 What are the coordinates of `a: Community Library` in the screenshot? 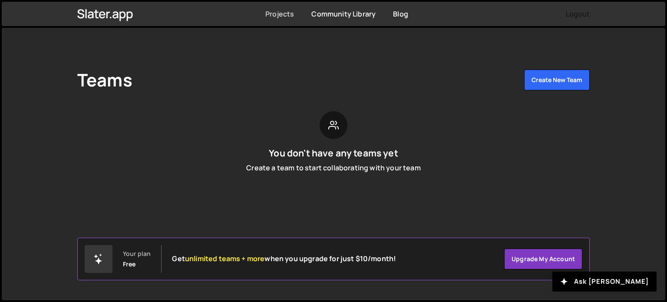 It's located at (344, 14).